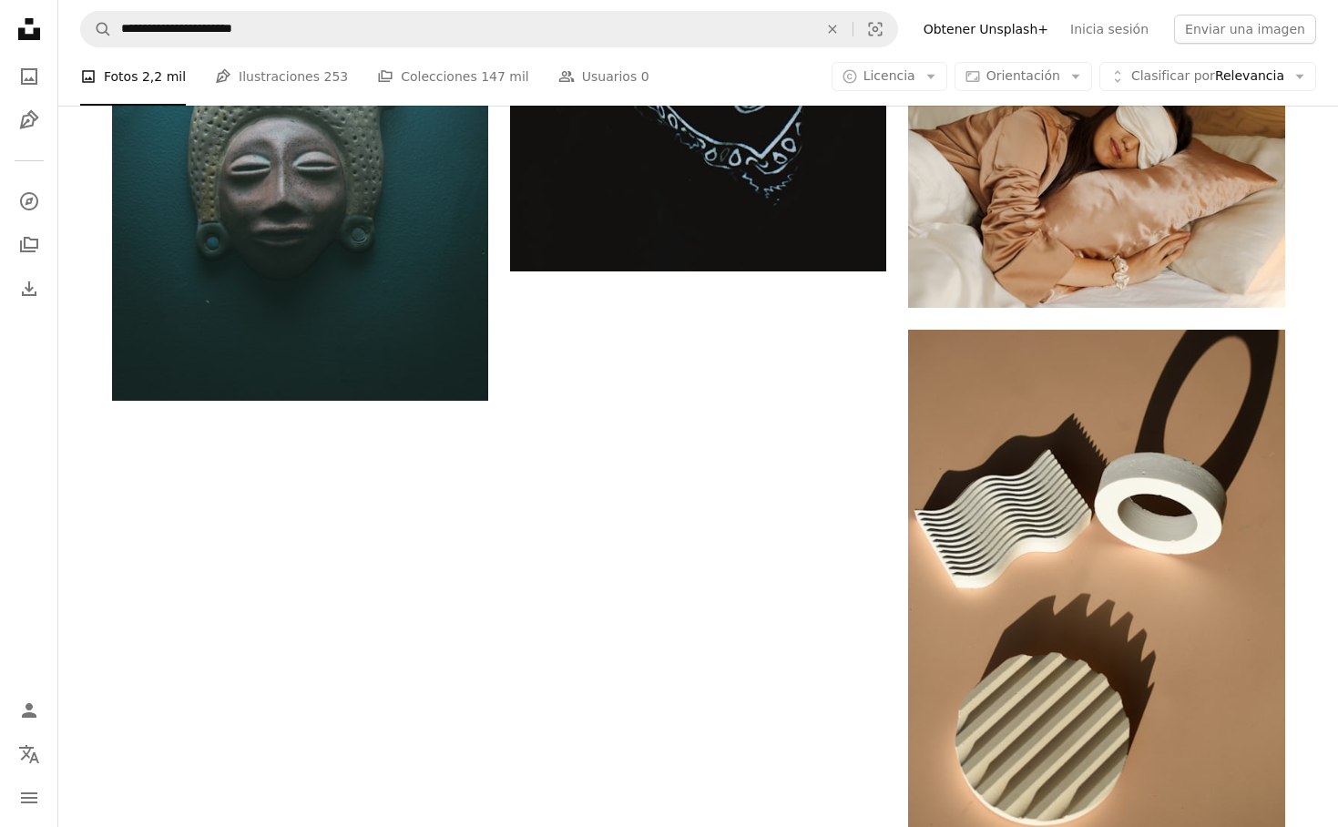 The width and height of the screenshot is (1338, 827). I want to click on span: 253, so click(335, 77).